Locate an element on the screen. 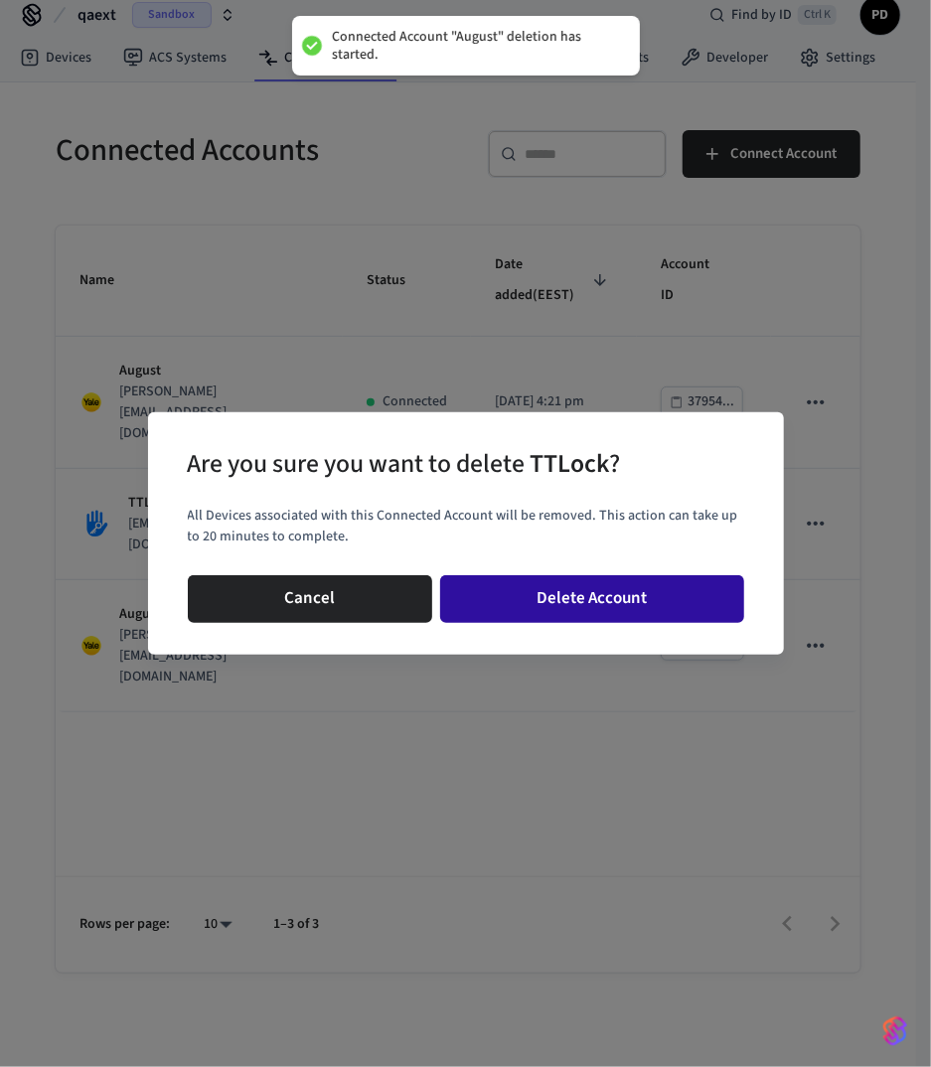  button: Cancel is located at coordinates (310, 599).